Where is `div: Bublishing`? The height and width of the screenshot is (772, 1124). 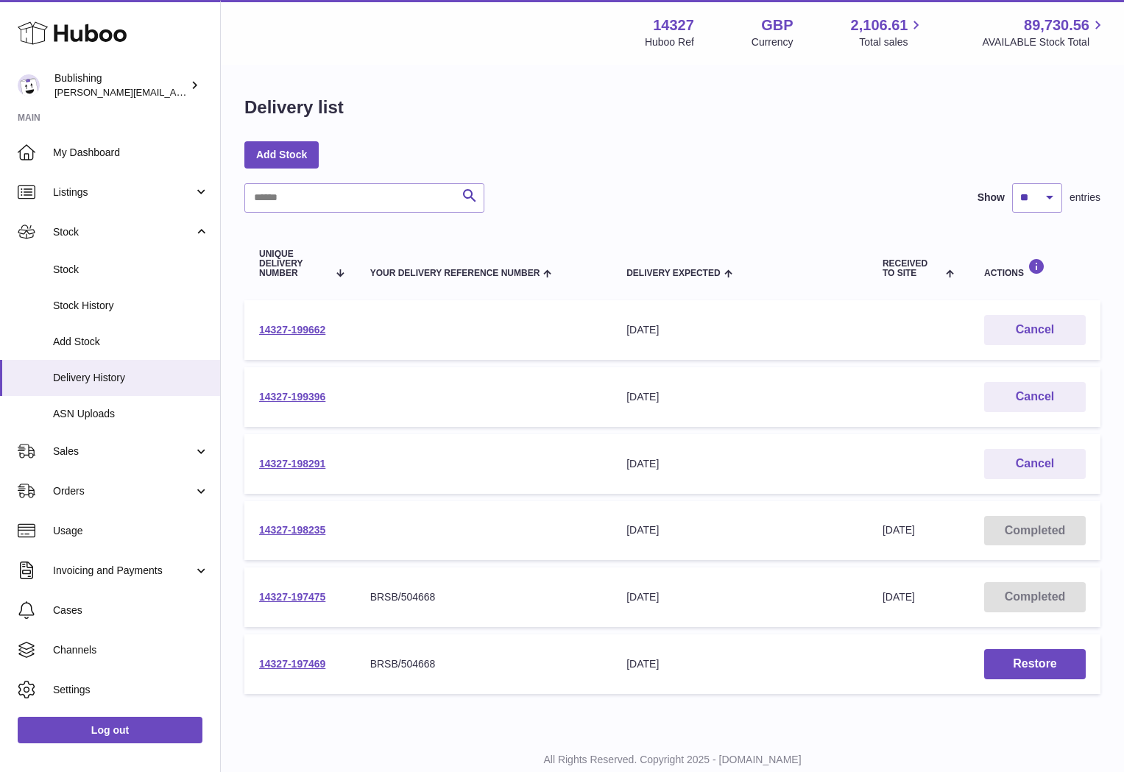
div: Bublishing is located at coordinates (121, 85).